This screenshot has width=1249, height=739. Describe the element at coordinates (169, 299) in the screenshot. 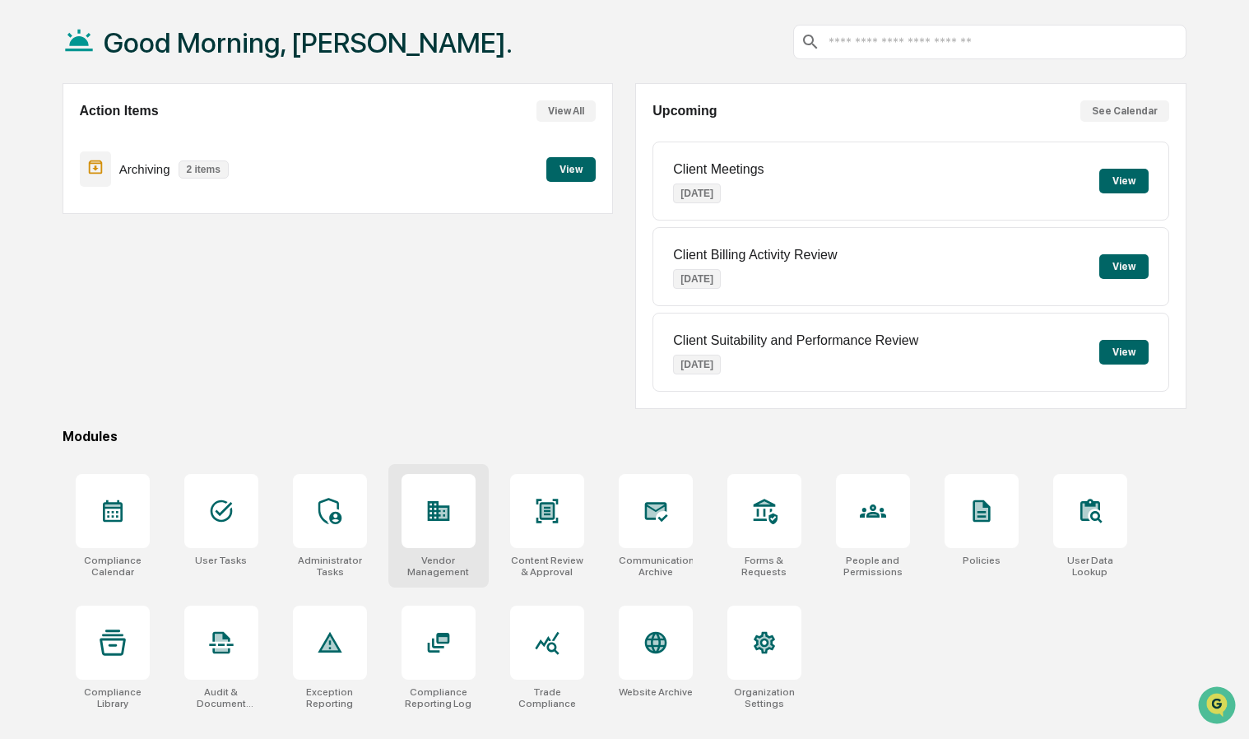

I see `span: Attestations` at that location.